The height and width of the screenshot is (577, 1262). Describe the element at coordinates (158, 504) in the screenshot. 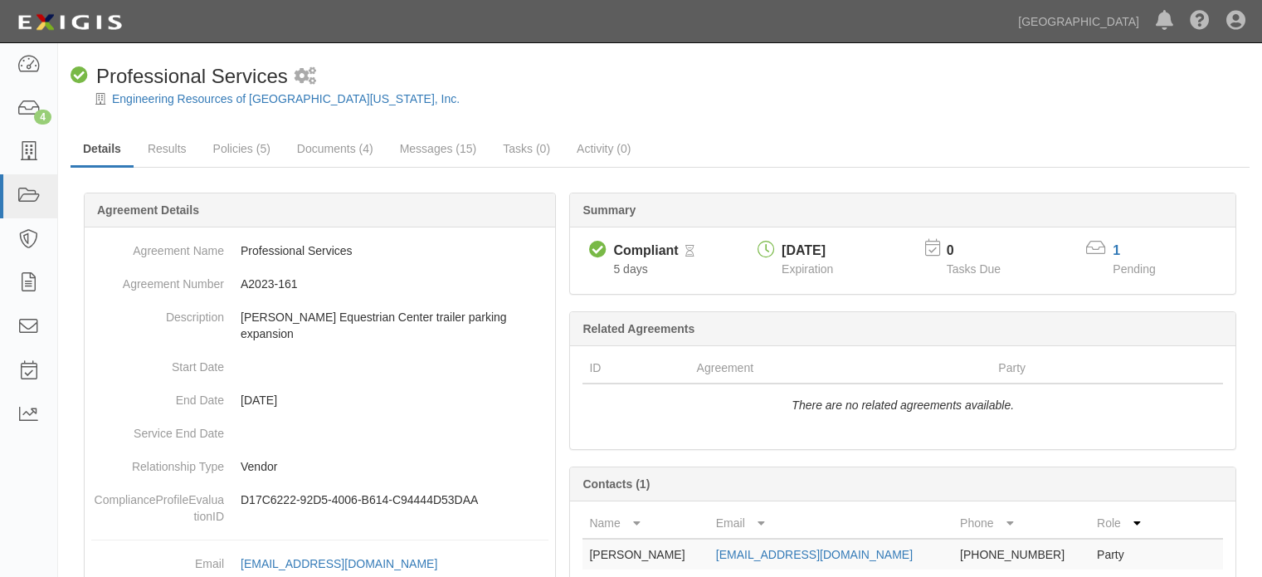

I see `dt: ComplianceProfileEvaluationID` at that location.